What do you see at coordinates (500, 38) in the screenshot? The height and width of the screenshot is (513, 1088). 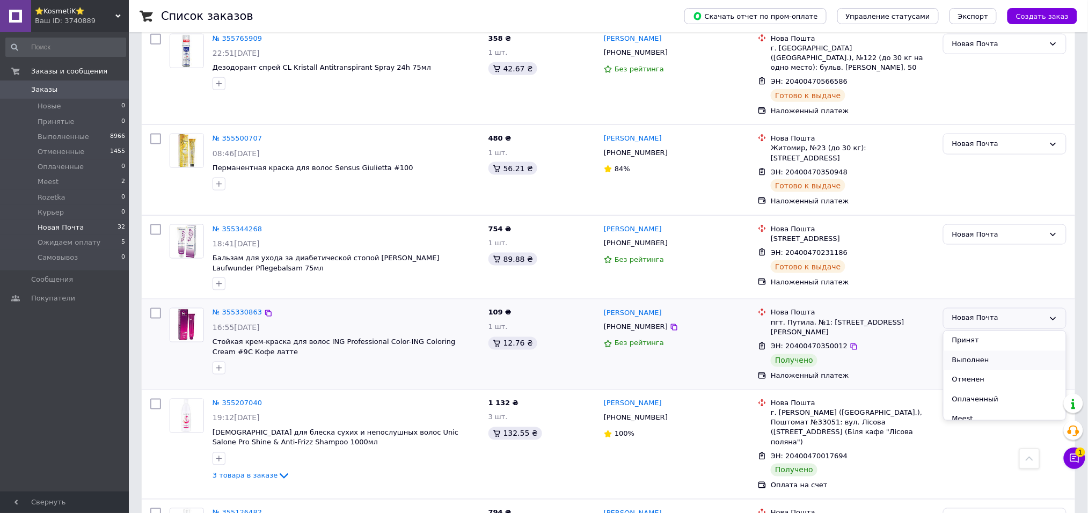 I see `span: 358 ₴` at bounding box center [500, 38].